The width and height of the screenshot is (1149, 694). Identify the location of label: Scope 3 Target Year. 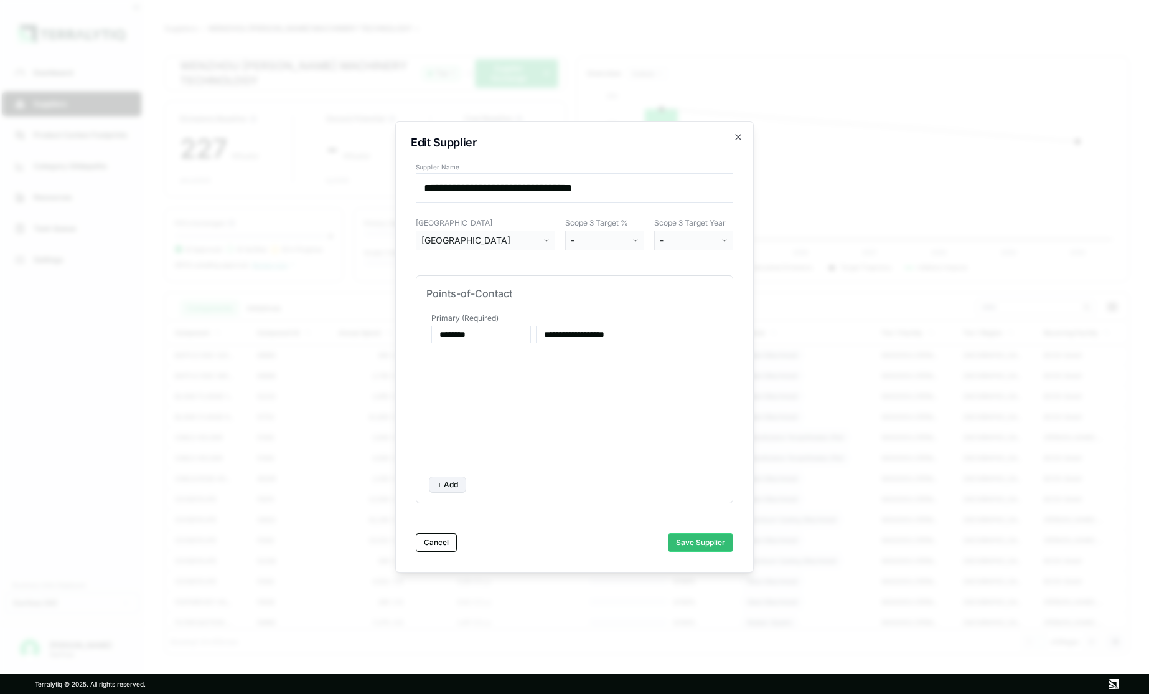
(694, 223).